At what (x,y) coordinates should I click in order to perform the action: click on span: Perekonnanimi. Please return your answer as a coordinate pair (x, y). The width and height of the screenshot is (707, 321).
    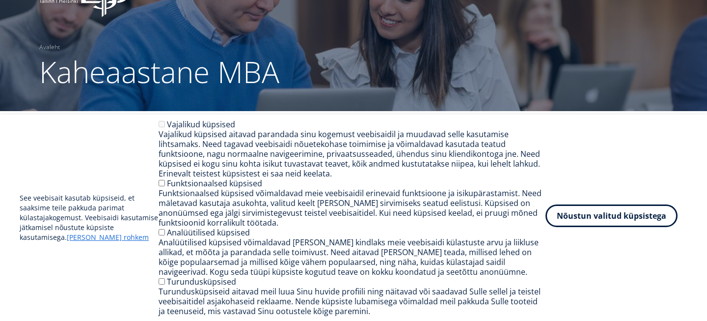
    Looking at the image, I should click on (255, 5).